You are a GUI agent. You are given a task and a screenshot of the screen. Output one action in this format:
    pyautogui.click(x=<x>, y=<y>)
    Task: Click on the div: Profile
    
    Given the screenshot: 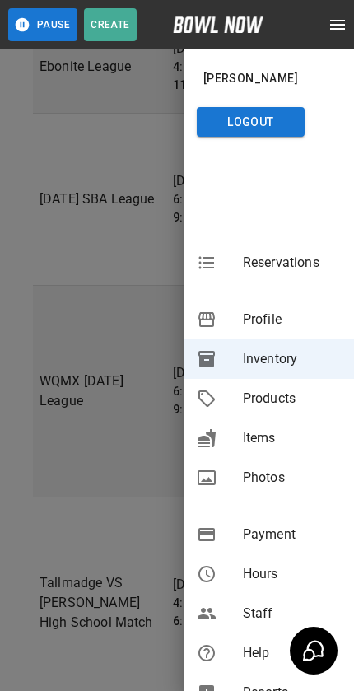 What is the action you would take?
    pyautogui.click(x=268, y=319)
    